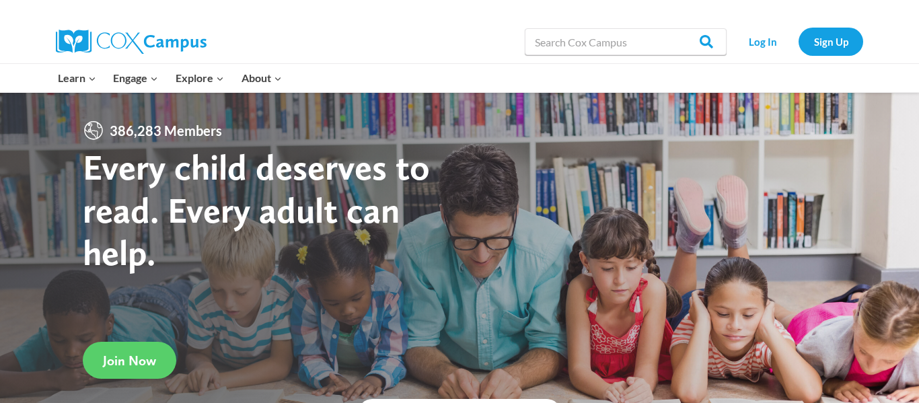 This screenshot has width=919, height=403. Describe the element at coordinates (77, 78) in the screenshot. I see `span: Learn` at that location.